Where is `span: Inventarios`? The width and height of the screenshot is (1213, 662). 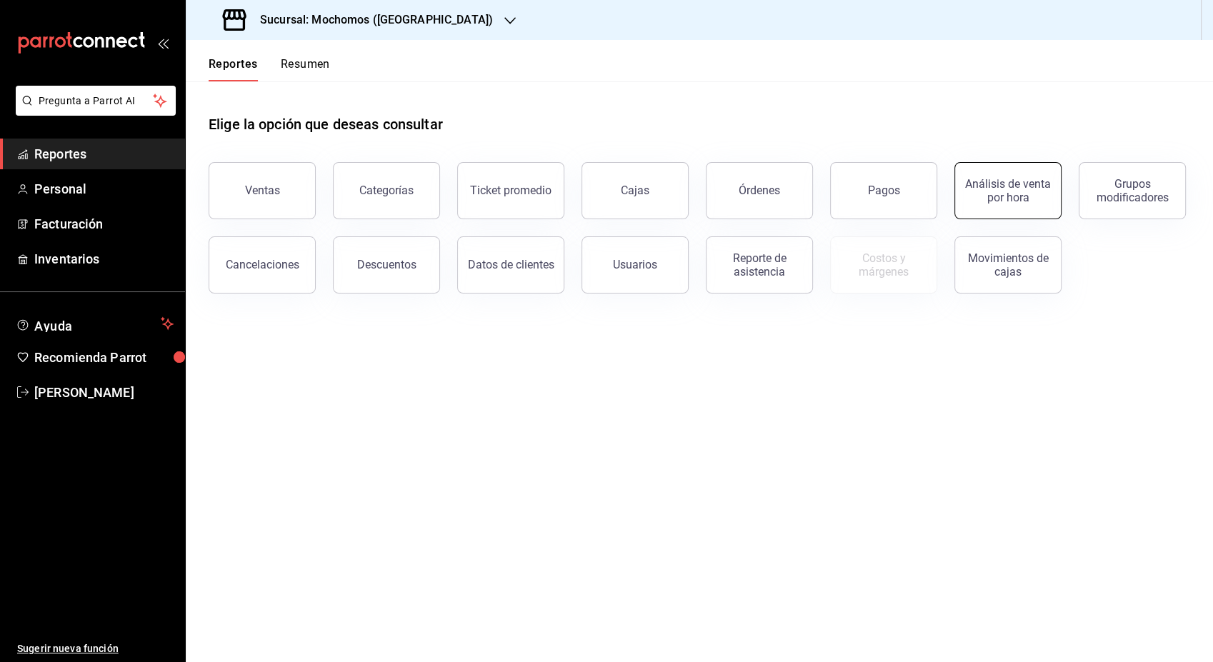 span: Inventarios is located at coordinates (104, 259).